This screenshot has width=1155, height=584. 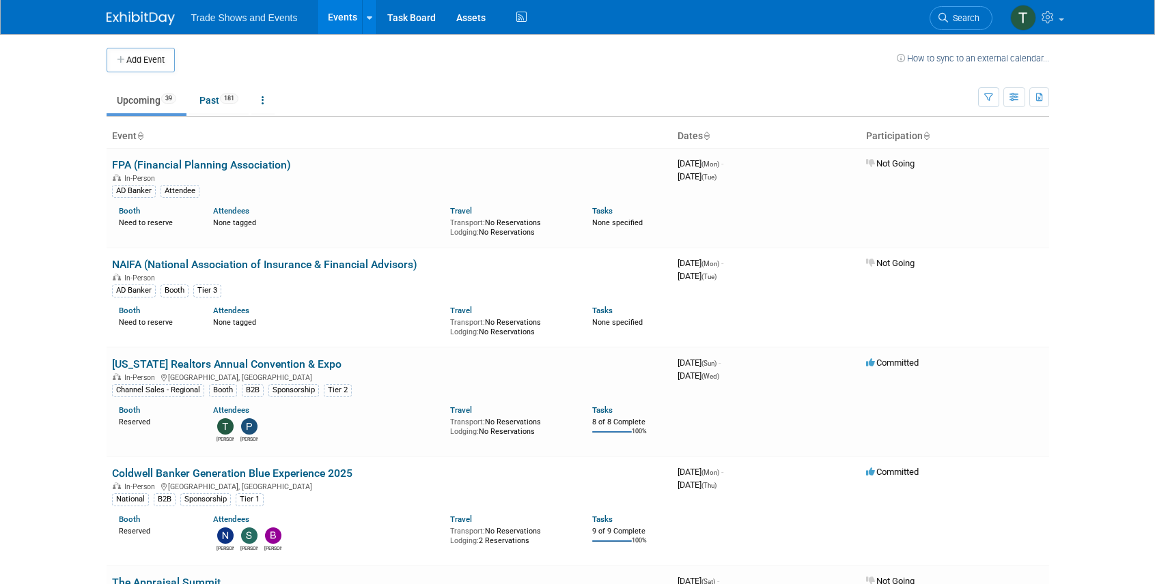 I want to click on th: Dates, so click(x=766, y=137).